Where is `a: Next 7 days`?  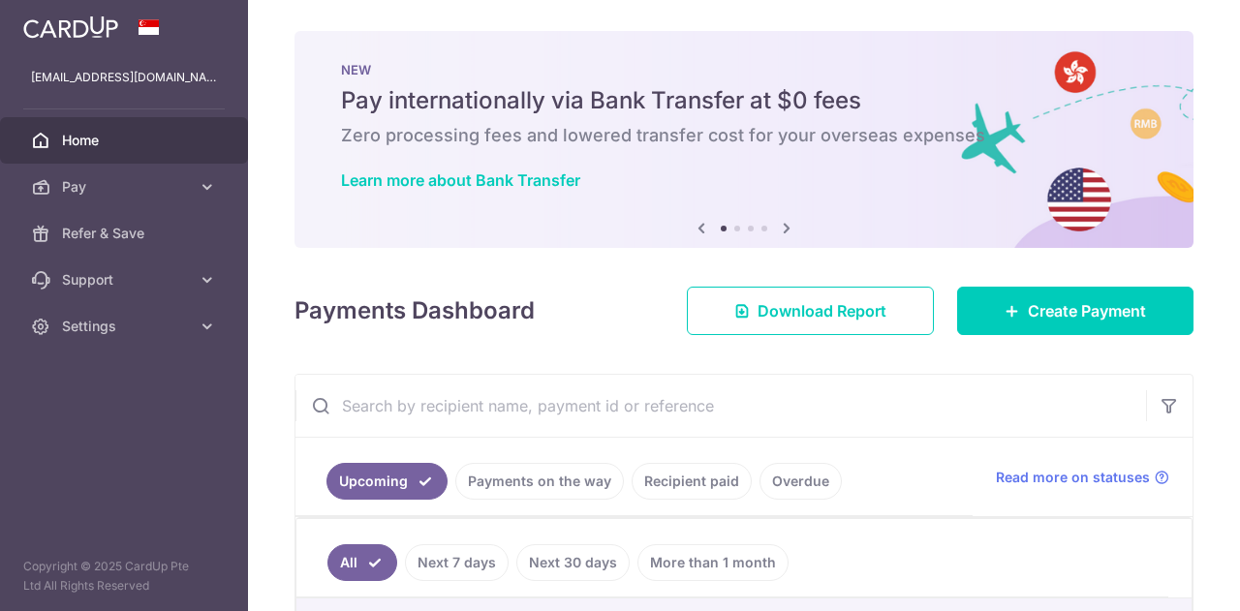
a: Next 7 days is located at coordinates (456, 563).